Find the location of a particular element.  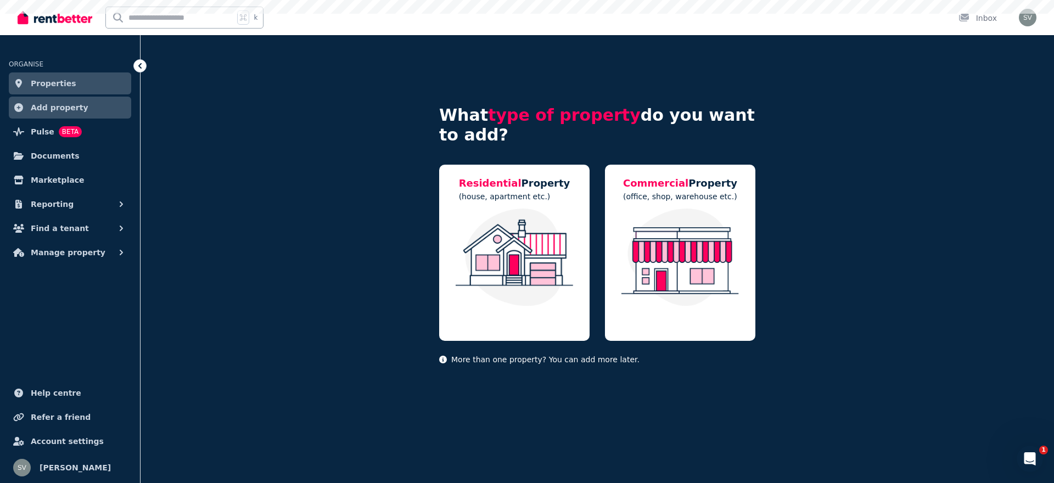

a: PulseBETA is located at coordinates (70, 132).